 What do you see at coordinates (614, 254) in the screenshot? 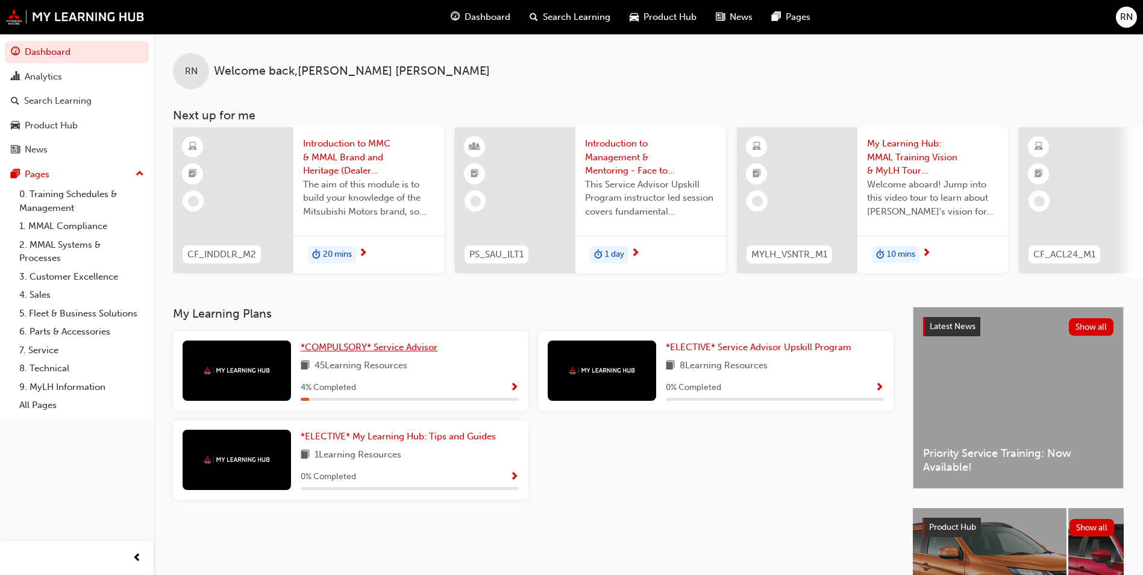
I see `span: 1 day` at bounding box center [614, 254].